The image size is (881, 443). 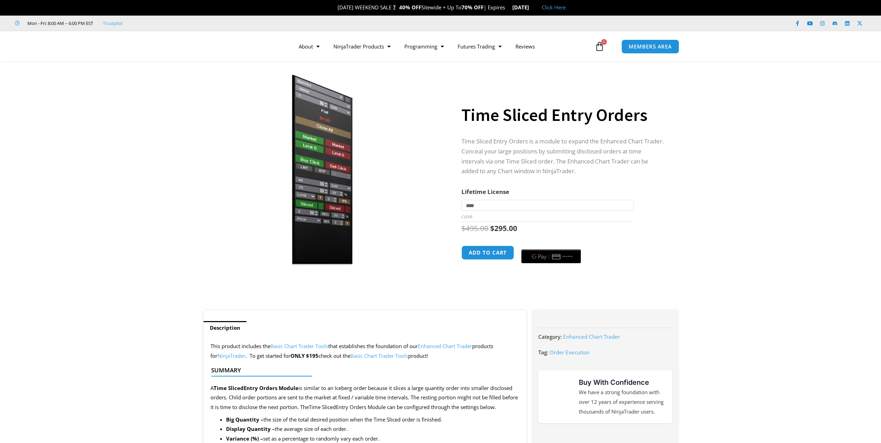 I want to click on b: Display Quantity –, so click(x=250, y=429).